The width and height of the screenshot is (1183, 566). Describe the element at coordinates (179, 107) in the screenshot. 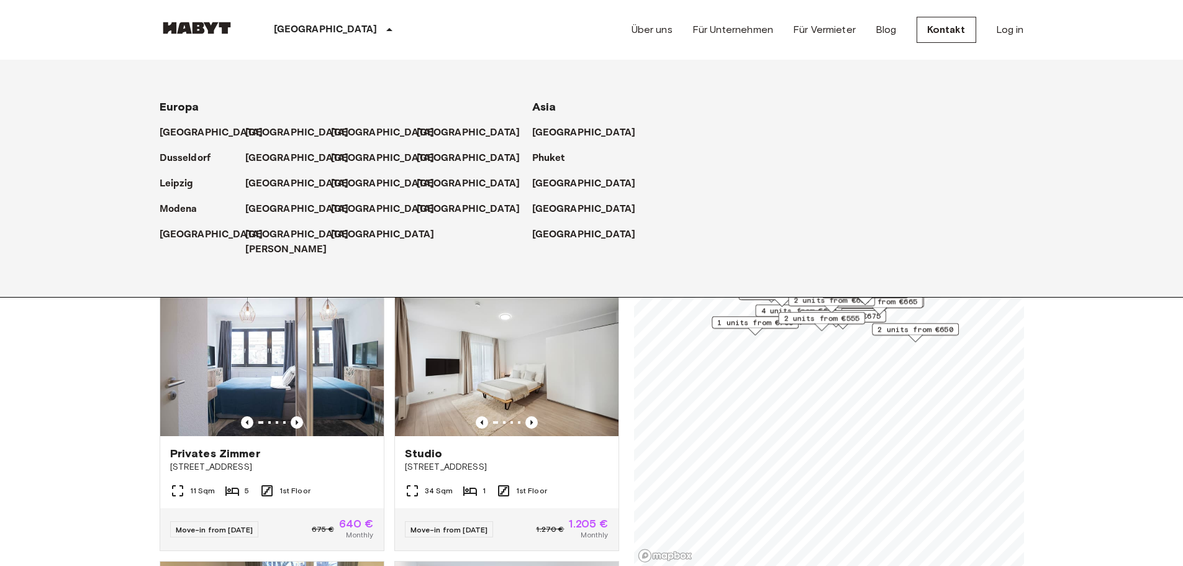

I see `span: Europa` at that location.